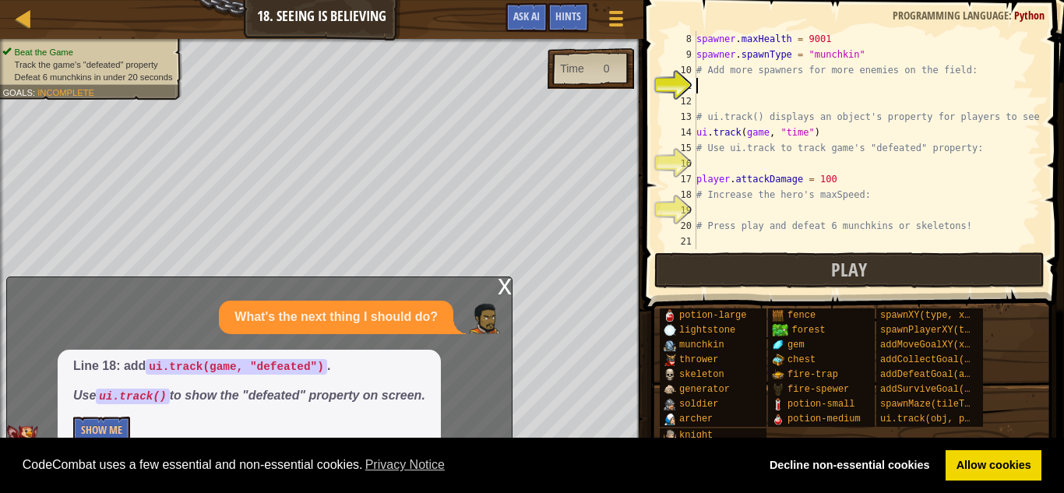 The image size is (1064, 493). Describe the element at coordinates (950, 330) in the screenshot. I see `span: spawnPlayerXY(type, x, y)` at that location.